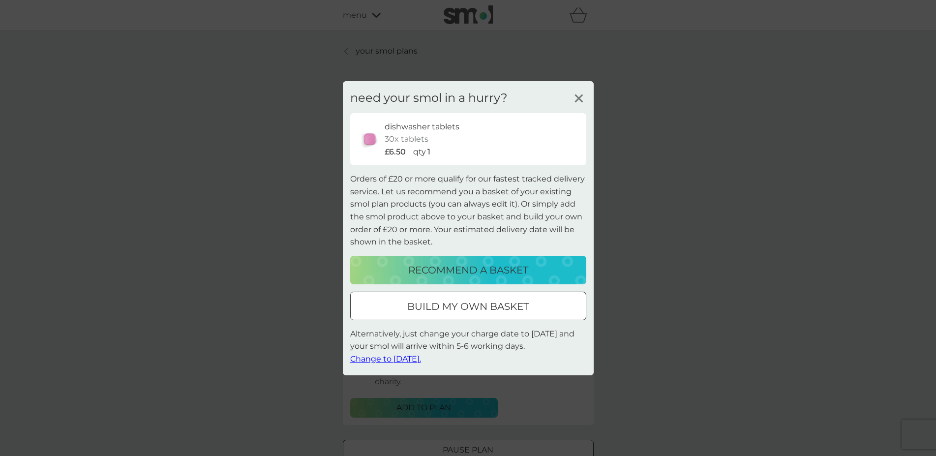 This screenshot has width=936, height=456. I want to click on p: Orders of £20 or more qualify for our fastest tracked delivery service. Let us recommend you a ba..., so click(468, 211).